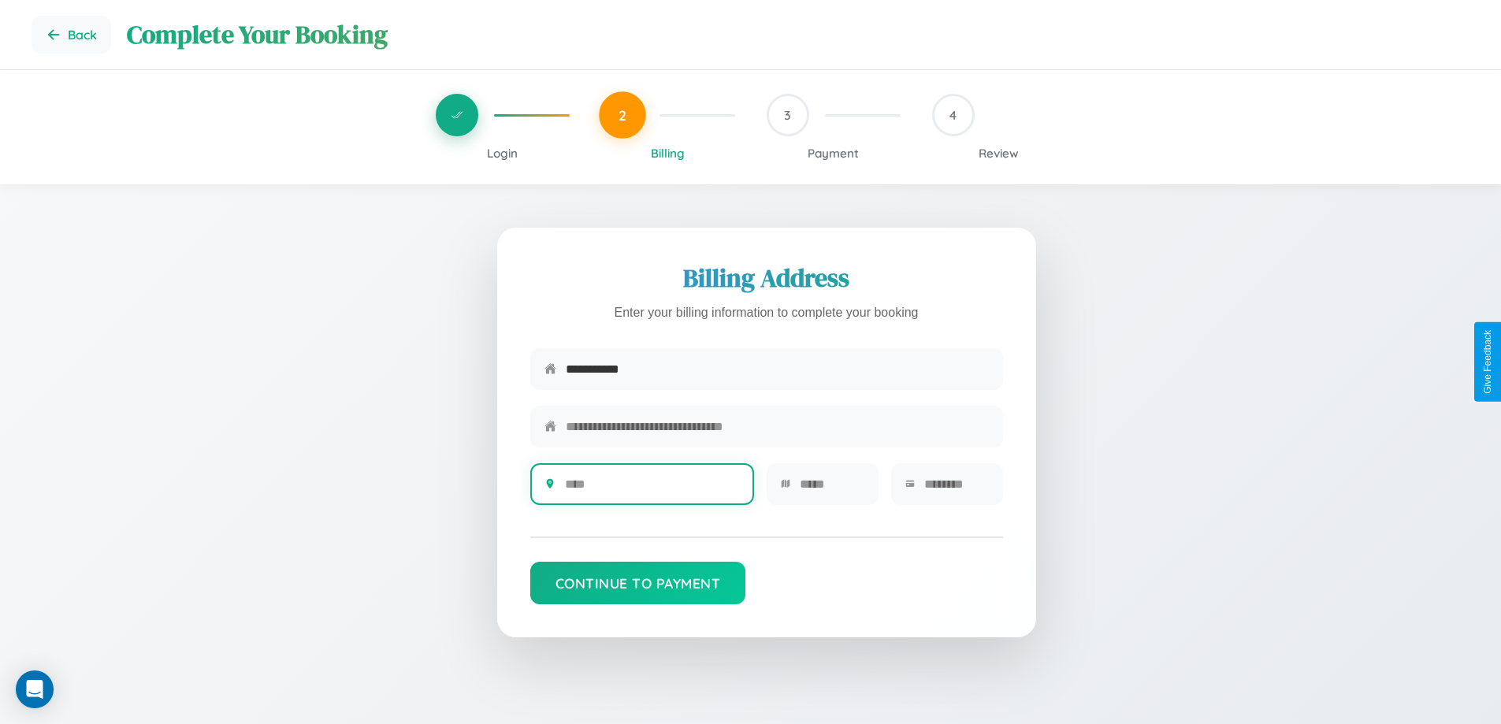 The image size is (1501, 724). Describe the element at coordinates (35, 690) in the screenshot. I see `div: Open Intercom Messenger` at that location.